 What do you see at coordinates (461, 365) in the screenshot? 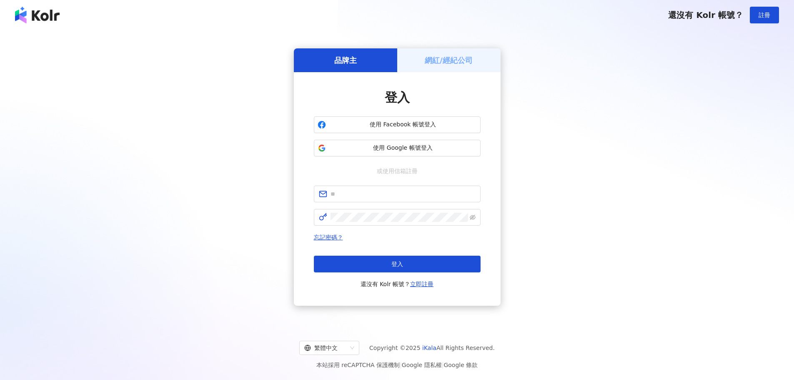
I see `a: Google 條款` at bounding box center [461, 365].